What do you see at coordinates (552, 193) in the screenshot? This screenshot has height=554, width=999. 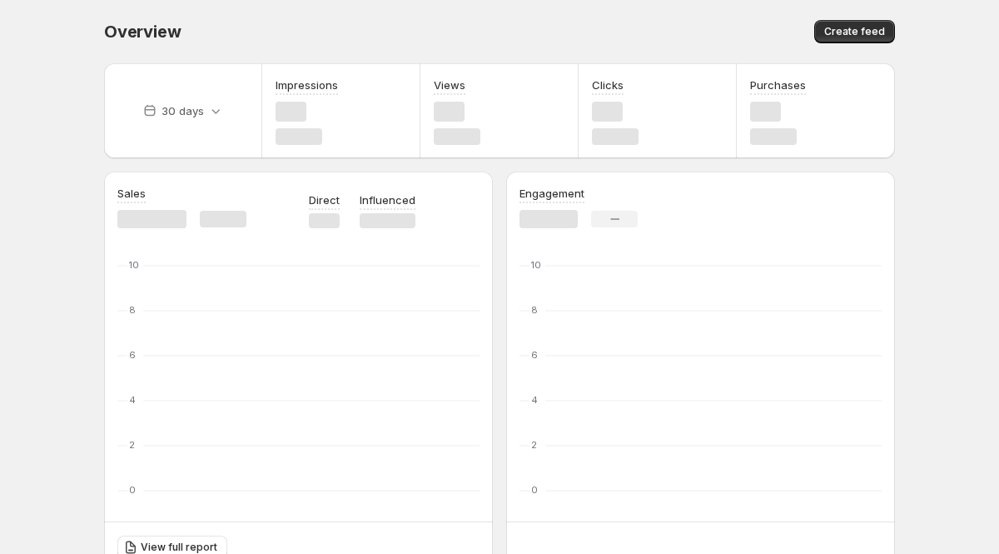 I see `h3: Engagement` at bounding box center [552, 193].